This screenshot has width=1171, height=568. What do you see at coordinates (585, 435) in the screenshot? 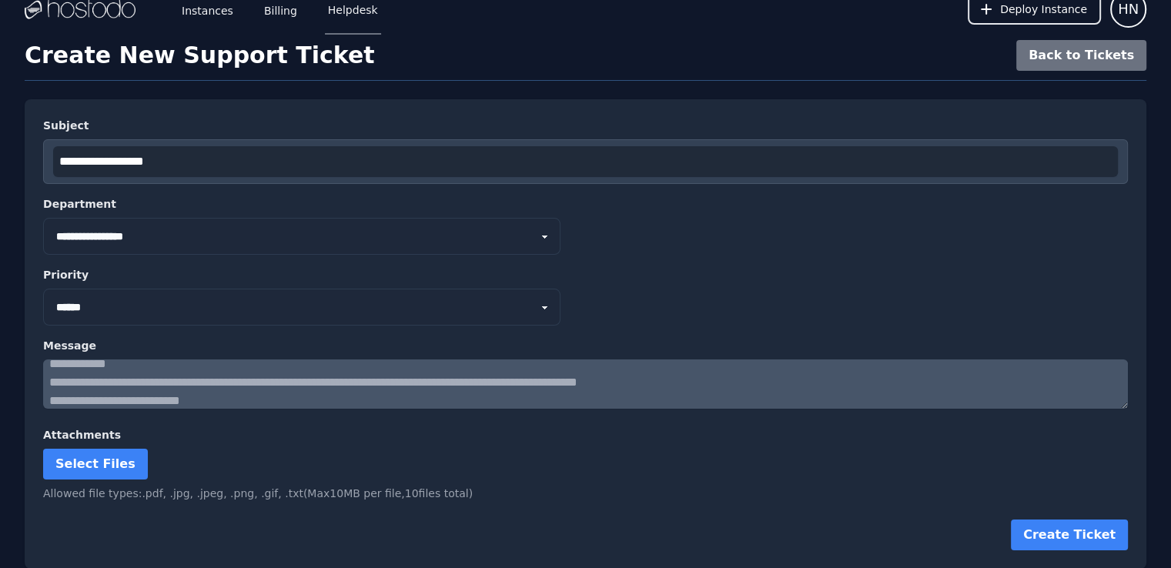
I see `label: Attachments` at bounding box center [585, 435].